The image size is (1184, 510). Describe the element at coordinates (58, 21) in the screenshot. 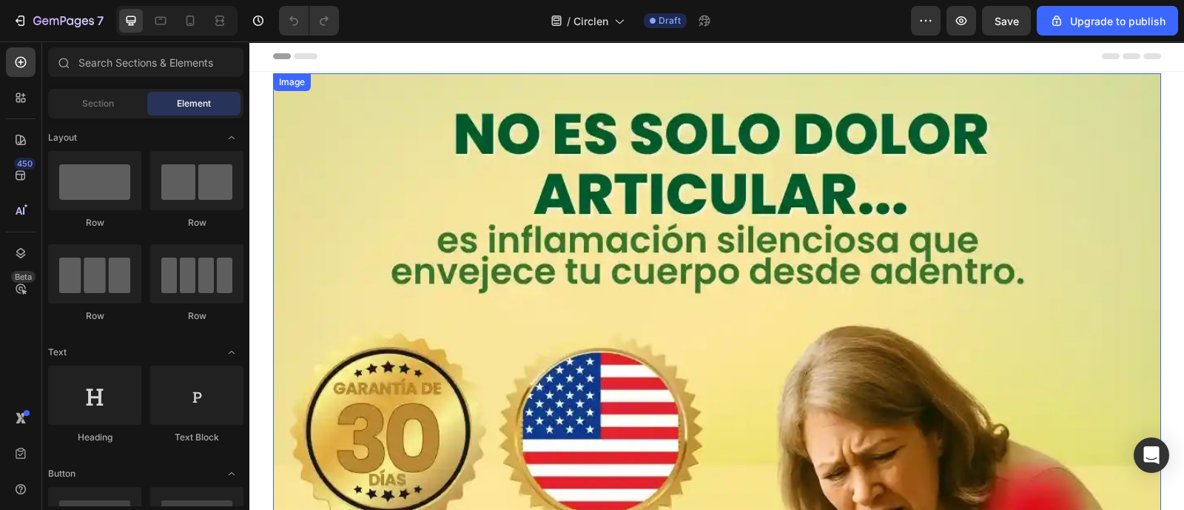

I see `button: 7` at that location.